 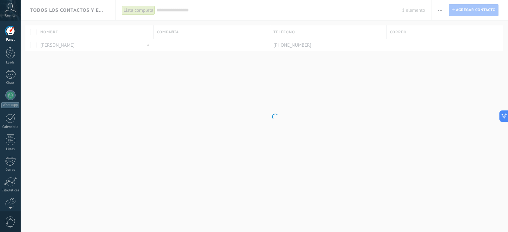 What do you see at coordinates (10, 149) in the screenshot?
I see `div: Listas` at bounding box center [10, 149].